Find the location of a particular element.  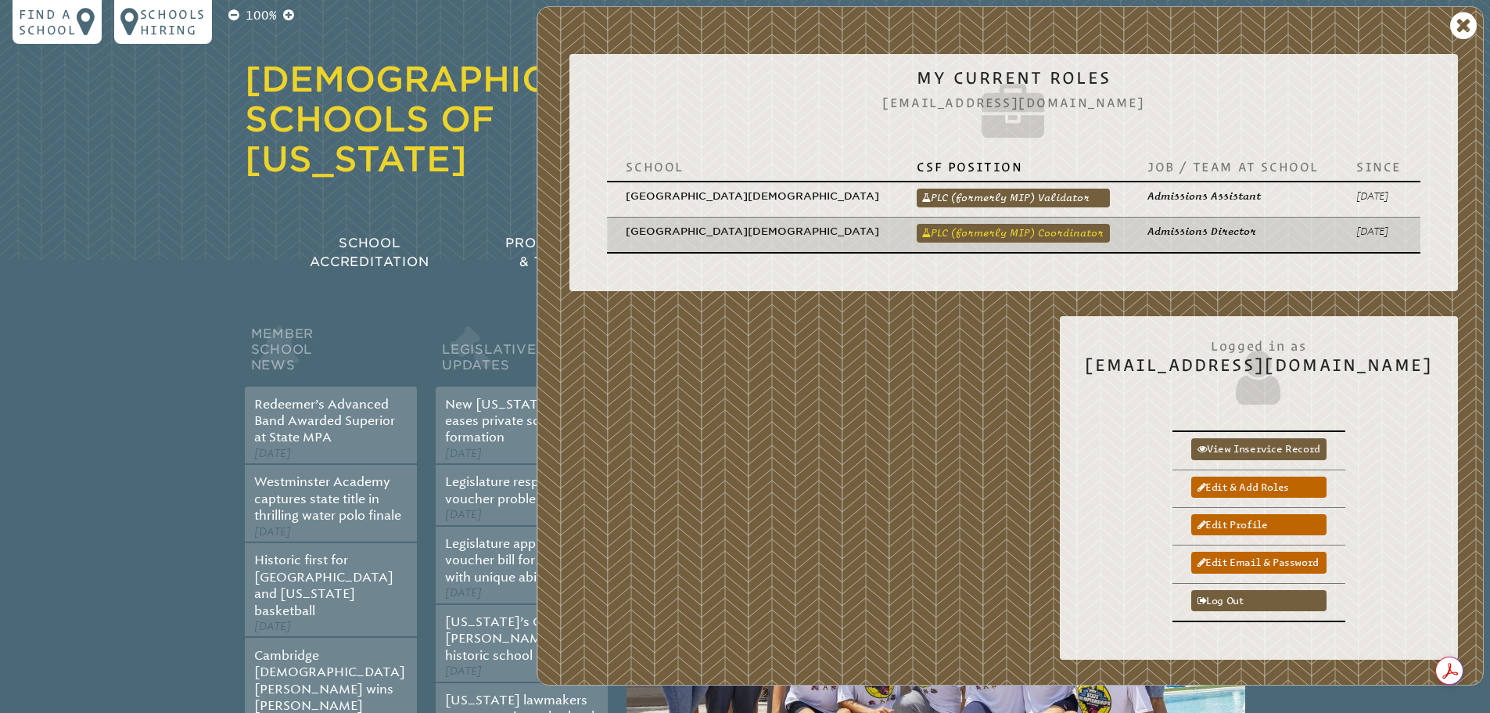

h2: Legislative Updates is located at coordinates (522, 354).